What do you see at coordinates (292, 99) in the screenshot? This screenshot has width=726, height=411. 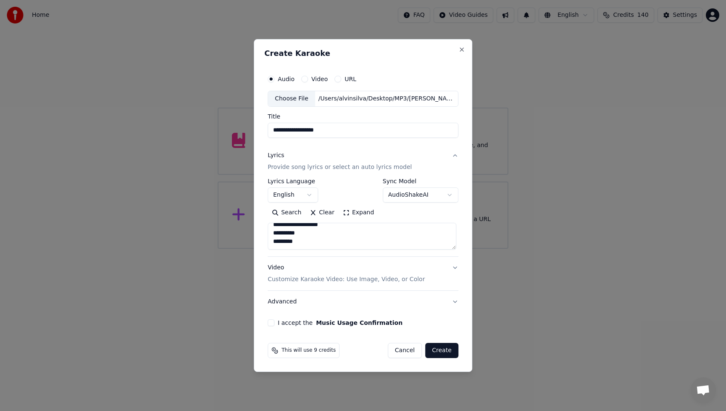 I see `div: Choose File` at bounding box center [292, 99].